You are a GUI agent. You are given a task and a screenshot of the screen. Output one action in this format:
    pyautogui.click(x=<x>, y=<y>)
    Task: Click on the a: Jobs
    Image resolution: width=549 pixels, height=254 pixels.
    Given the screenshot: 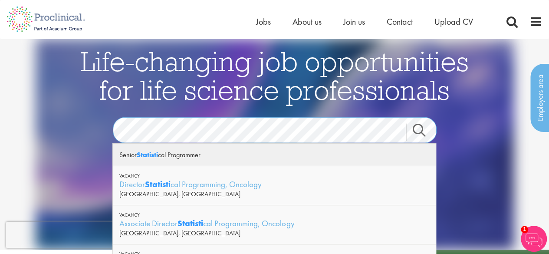 What is the action you would take?
    pyautogui.click(x=263, y=22)
    